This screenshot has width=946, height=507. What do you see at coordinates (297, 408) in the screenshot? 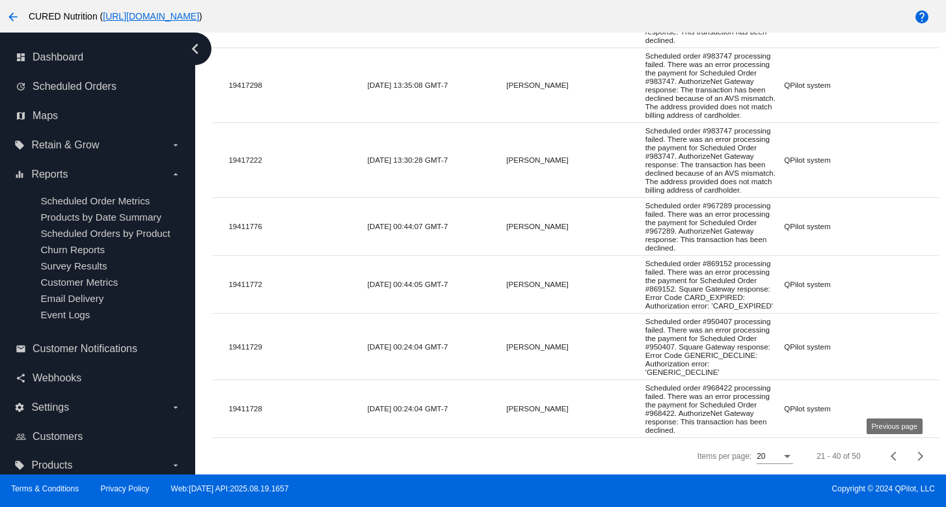
I see `mat-cell: 19411728` at bounding box center [297, 408].